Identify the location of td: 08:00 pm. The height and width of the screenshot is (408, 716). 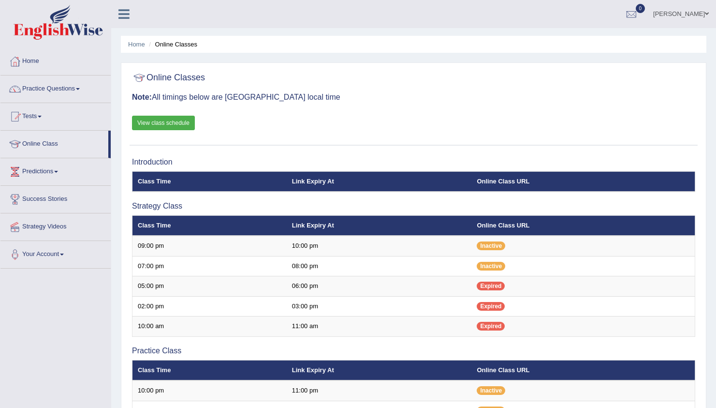
(379, 266).